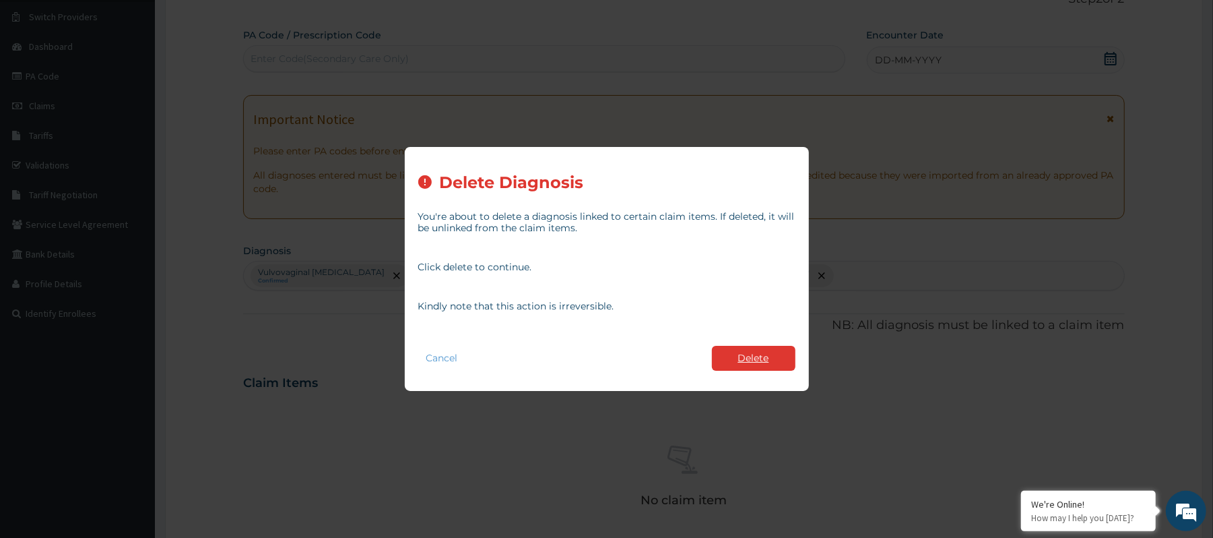  What do you see at coordinates (132, 238) in the screenshot?
I see `span: We're online!` at bounding box center [132, 238].